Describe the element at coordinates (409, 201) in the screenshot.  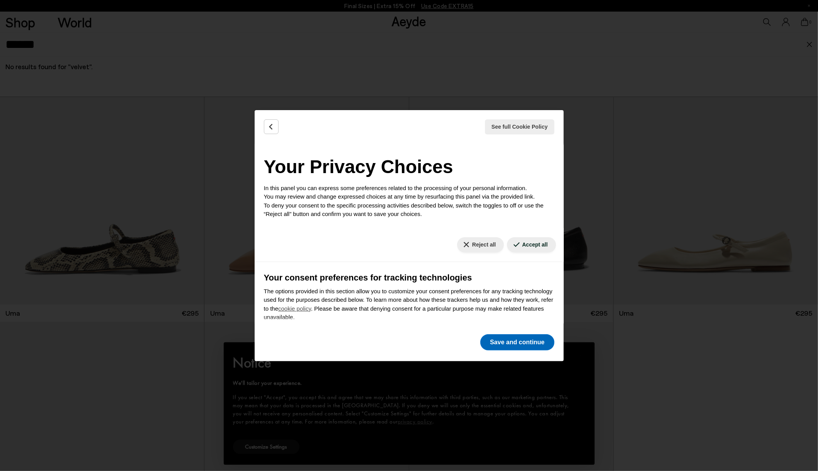
I see `p: In this panel you can express some preferences related to the processing of your personal informa...` at that location.